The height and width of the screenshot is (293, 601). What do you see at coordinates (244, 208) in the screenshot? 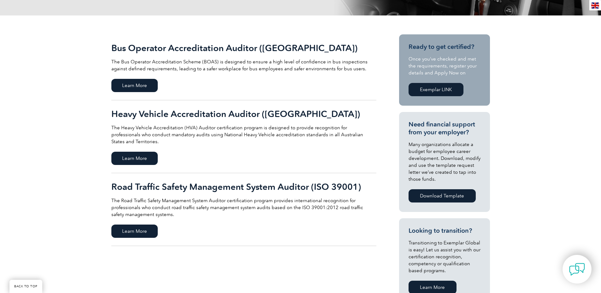
I see `p: The Road Traffic Safety Management System Auditor certification program provides international re...` at bounding box center [244, 208].